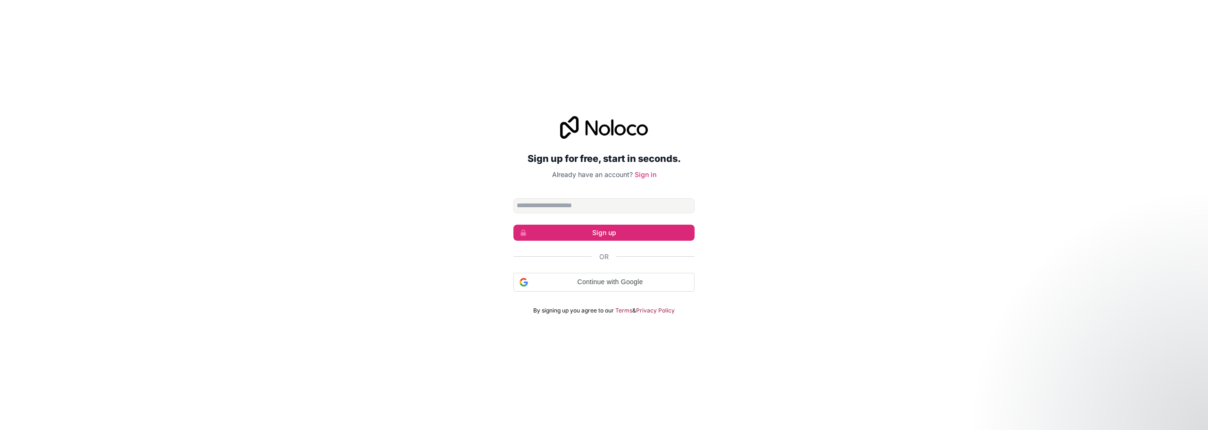  What do you see at coordinates (610, 282) in the screenshot?
I see `span: Continue with Google` at bounding box center [610, 282].